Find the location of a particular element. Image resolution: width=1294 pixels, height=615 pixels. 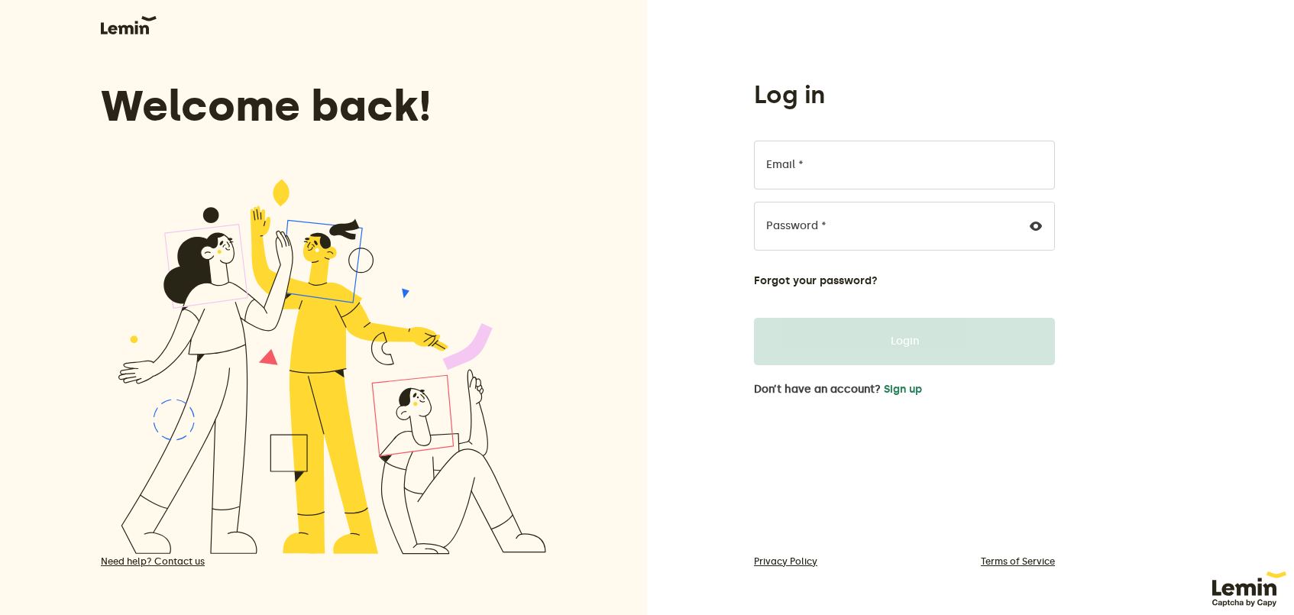

button: Sign up is located at coordinates (903, 390).